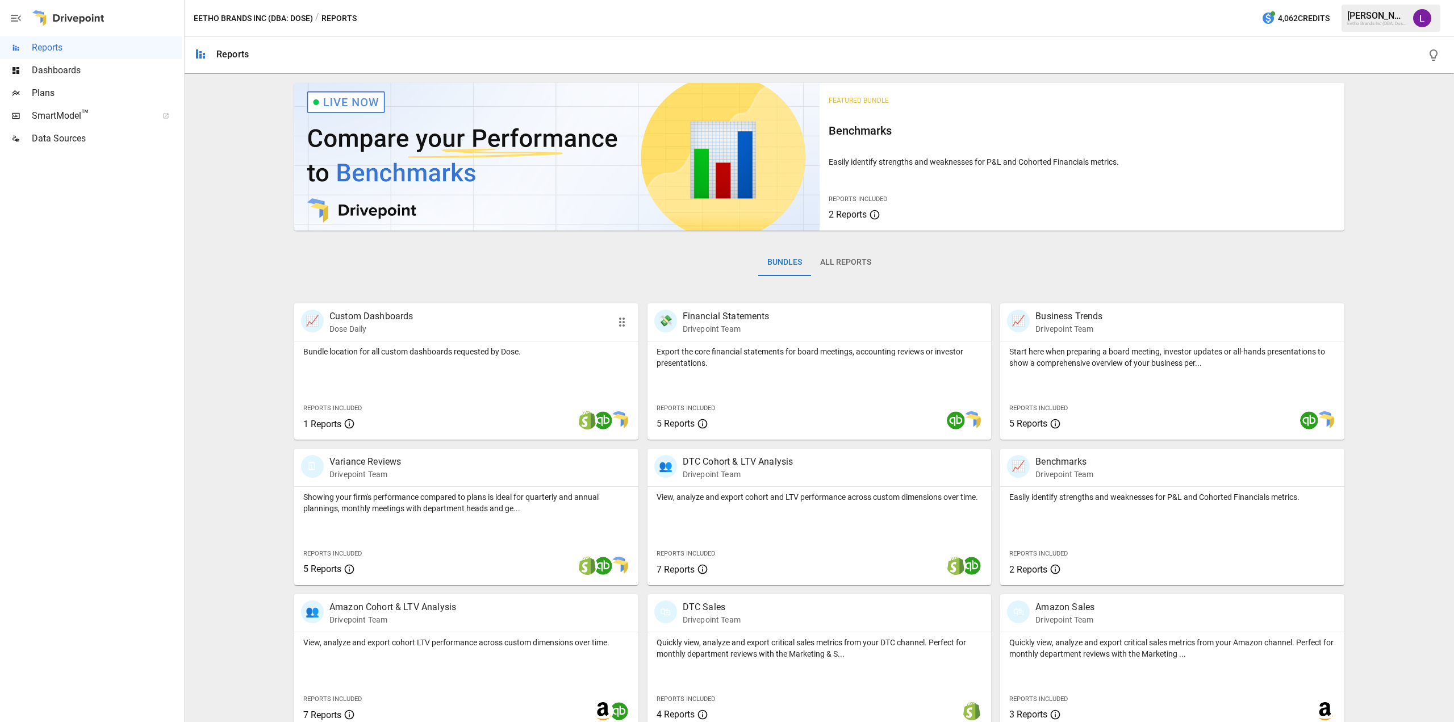  Describe the element at coordinates (712, 607) in the screenshot. I see `p: DTC Sales` at that location.